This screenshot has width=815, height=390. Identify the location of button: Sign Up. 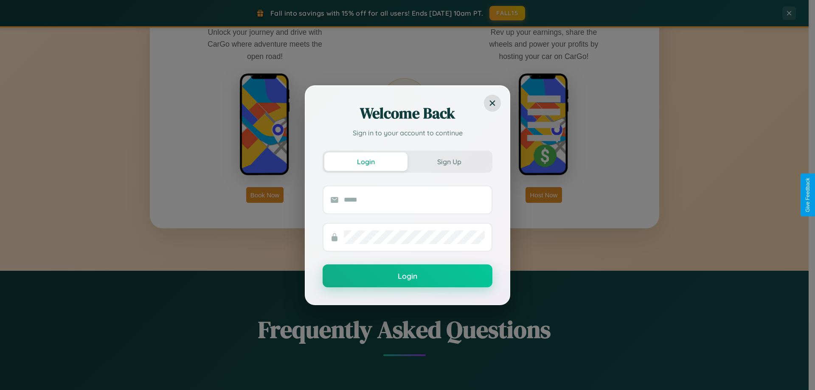
(449, 162).